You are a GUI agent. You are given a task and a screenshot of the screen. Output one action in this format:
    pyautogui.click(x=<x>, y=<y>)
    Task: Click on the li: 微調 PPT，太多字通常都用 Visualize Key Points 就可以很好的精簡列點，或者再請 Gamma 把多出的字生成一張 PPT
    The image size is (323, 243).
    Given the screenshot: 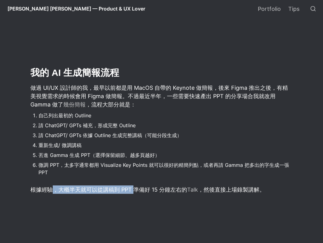 What is the action you would take?
    pyautogui.click(x=165, y=169)
    